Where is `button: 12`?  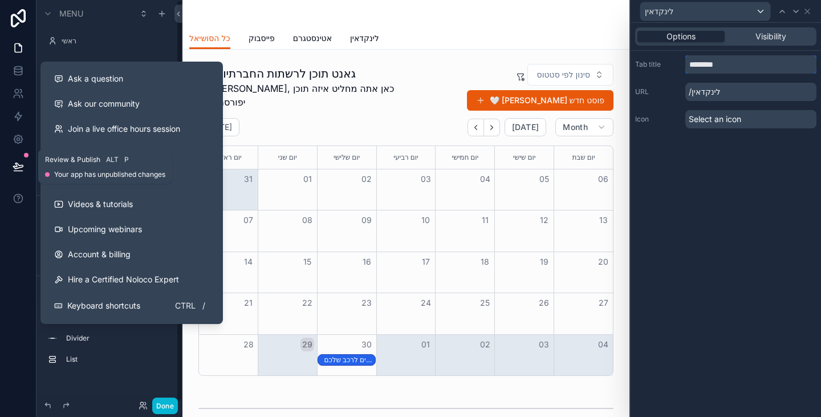 button: 12 is located at coordinates (544, 220).